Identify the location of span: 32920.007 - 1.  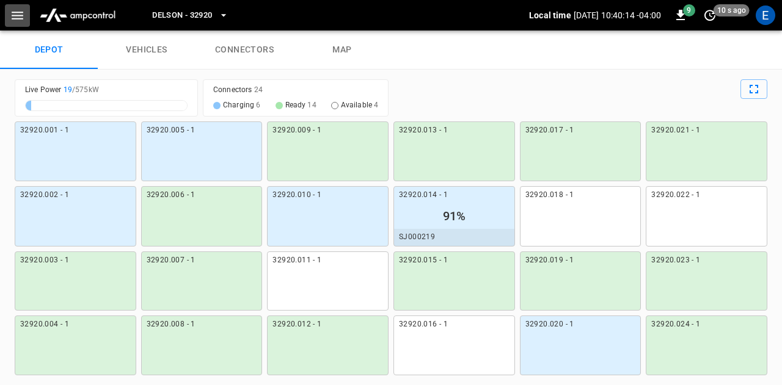
(171, 261).